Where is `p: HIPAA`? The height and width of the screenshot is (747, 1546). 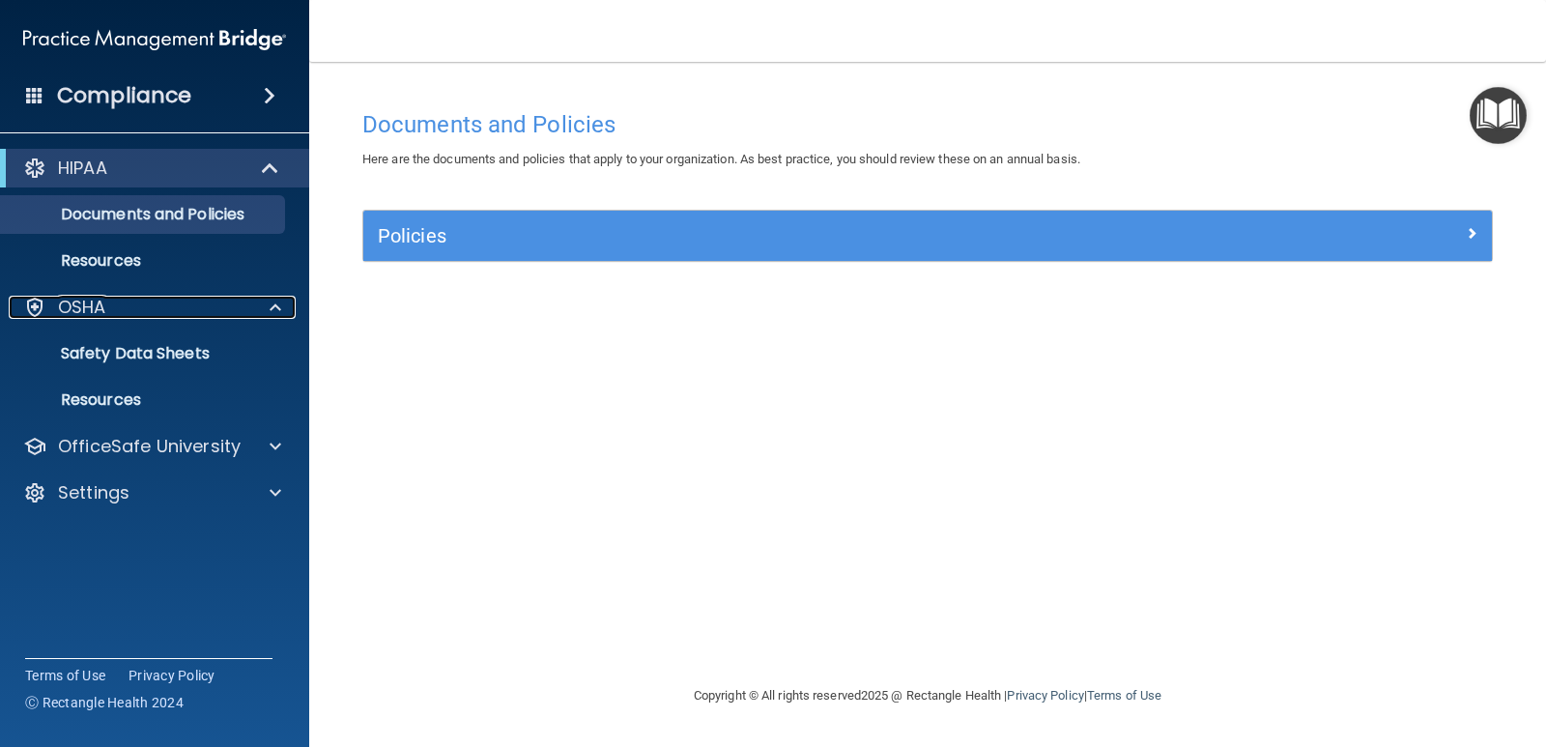
p: HIPAA is located at coordinates (82, 168).